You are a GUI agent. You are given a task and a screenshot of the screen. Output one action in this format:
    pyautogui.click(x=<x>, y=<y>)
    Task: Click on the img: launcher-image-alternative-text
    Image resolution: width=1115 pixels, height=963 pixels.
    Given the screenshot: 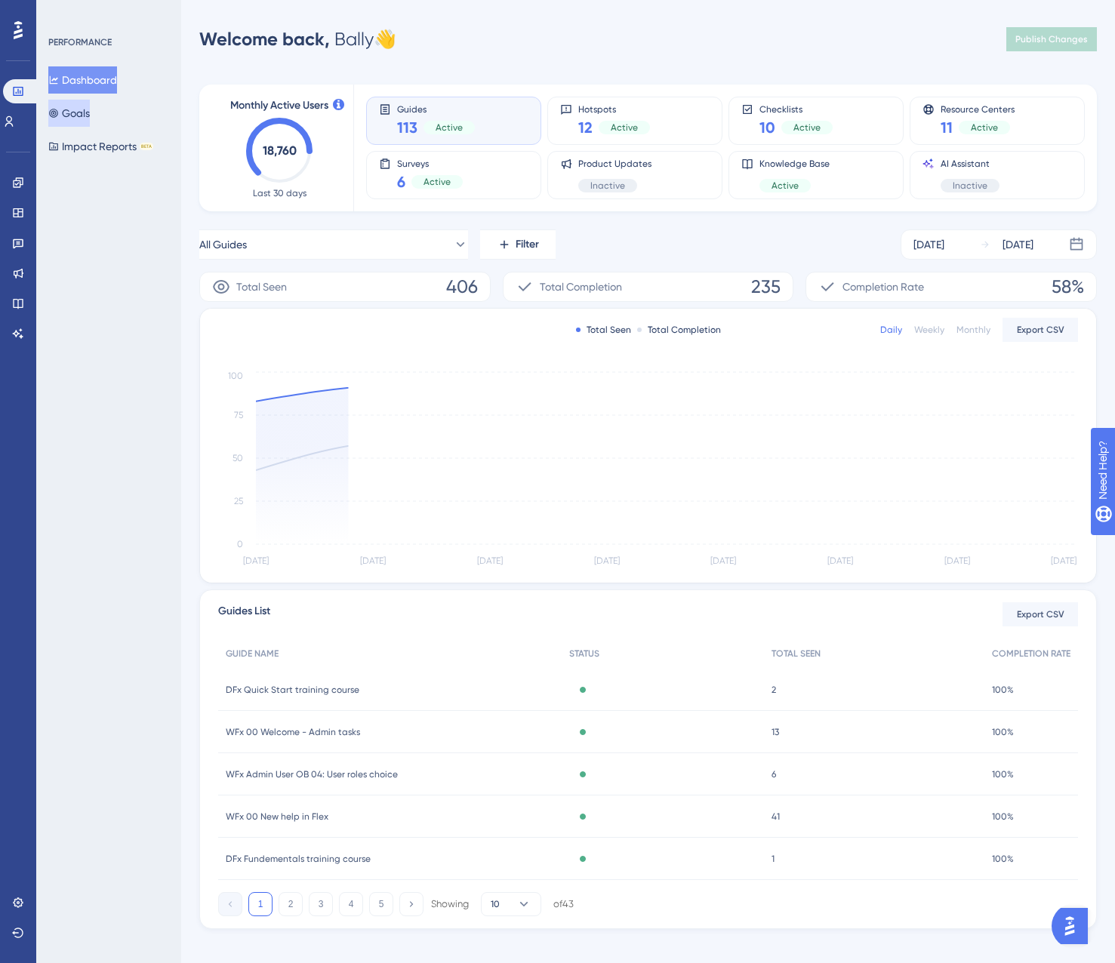 What is the action you would take?
    pyautogui.click(x=18, y=23)
    